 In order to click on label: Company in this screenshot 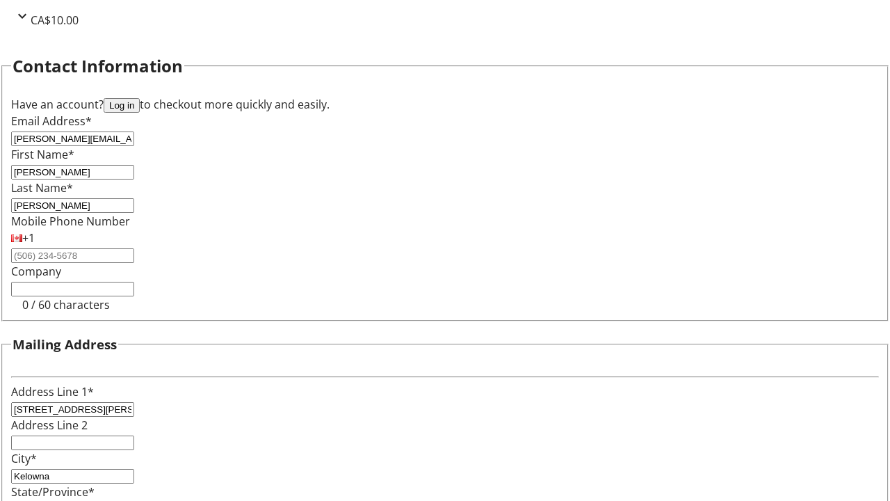, I will do `click(36, 271)`.